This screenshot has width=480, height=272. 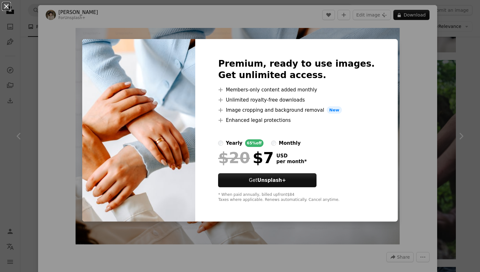 I want to click on div: 65% off, so click(x=254, y=143).